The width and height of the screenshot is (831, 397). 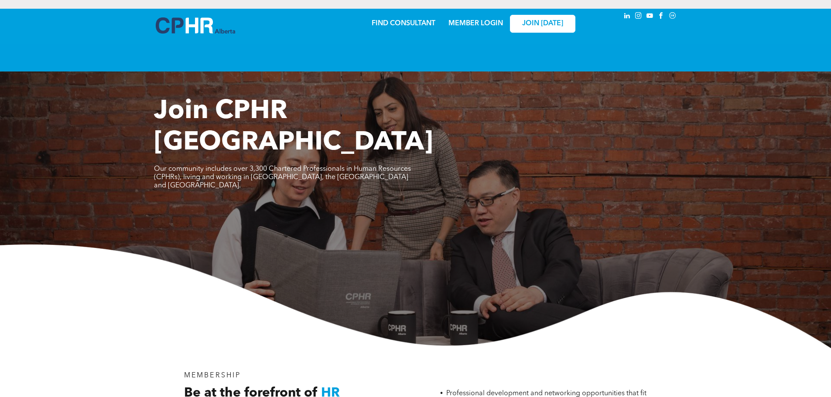 What do you see at coordinates (661, 17) in the screenshot?
I see `a: facebook` at bounding box center [661, 17].